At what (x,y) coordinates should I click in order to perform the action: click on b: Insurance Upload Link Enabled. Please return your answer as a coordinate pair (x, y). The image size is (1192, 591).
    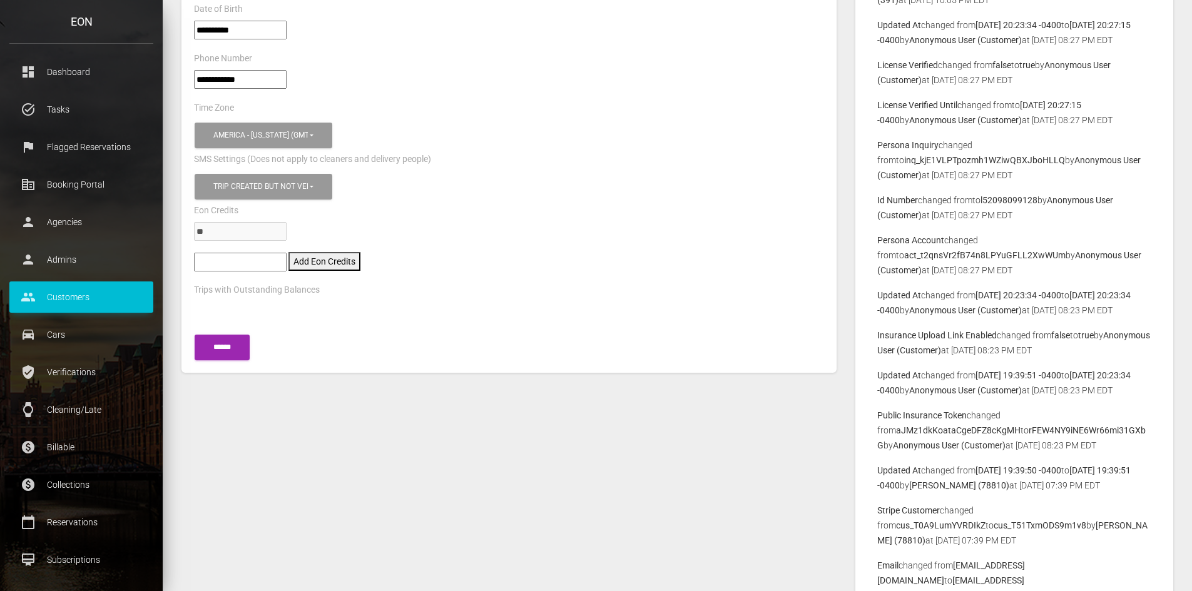
    Looking at the image, I should click on (937, 335).